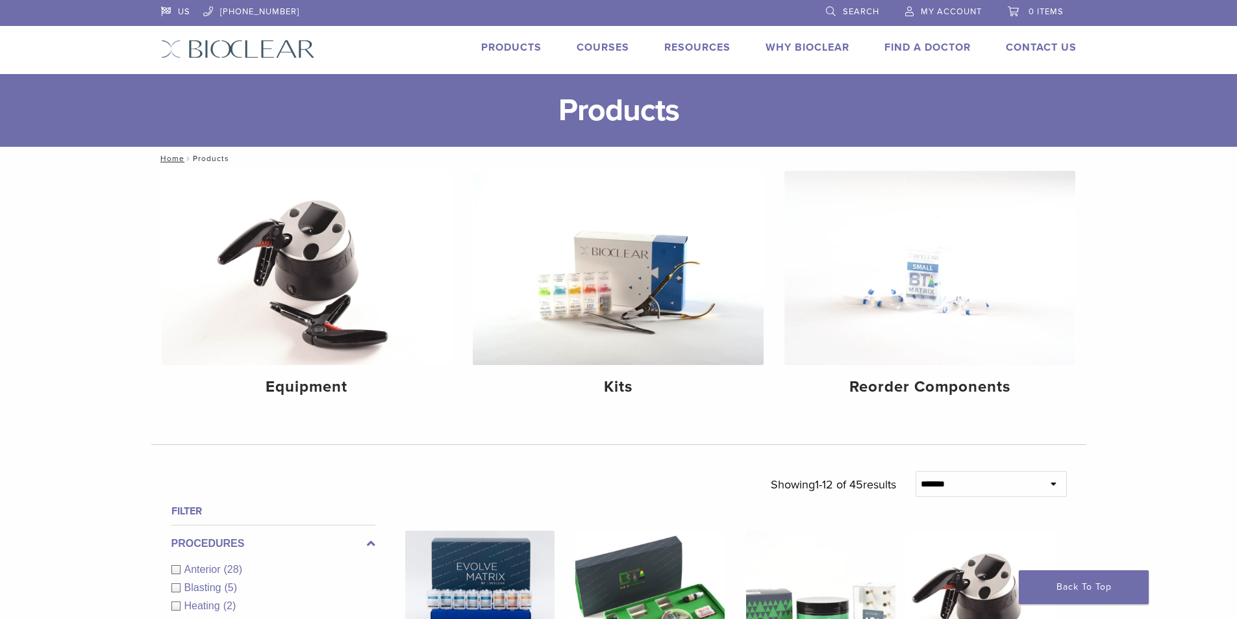 The width and height of the screenshot is (1237, 619). Describe the element at coordinates (951, 12) in the screenshot. I see `span: My Account` at that location.